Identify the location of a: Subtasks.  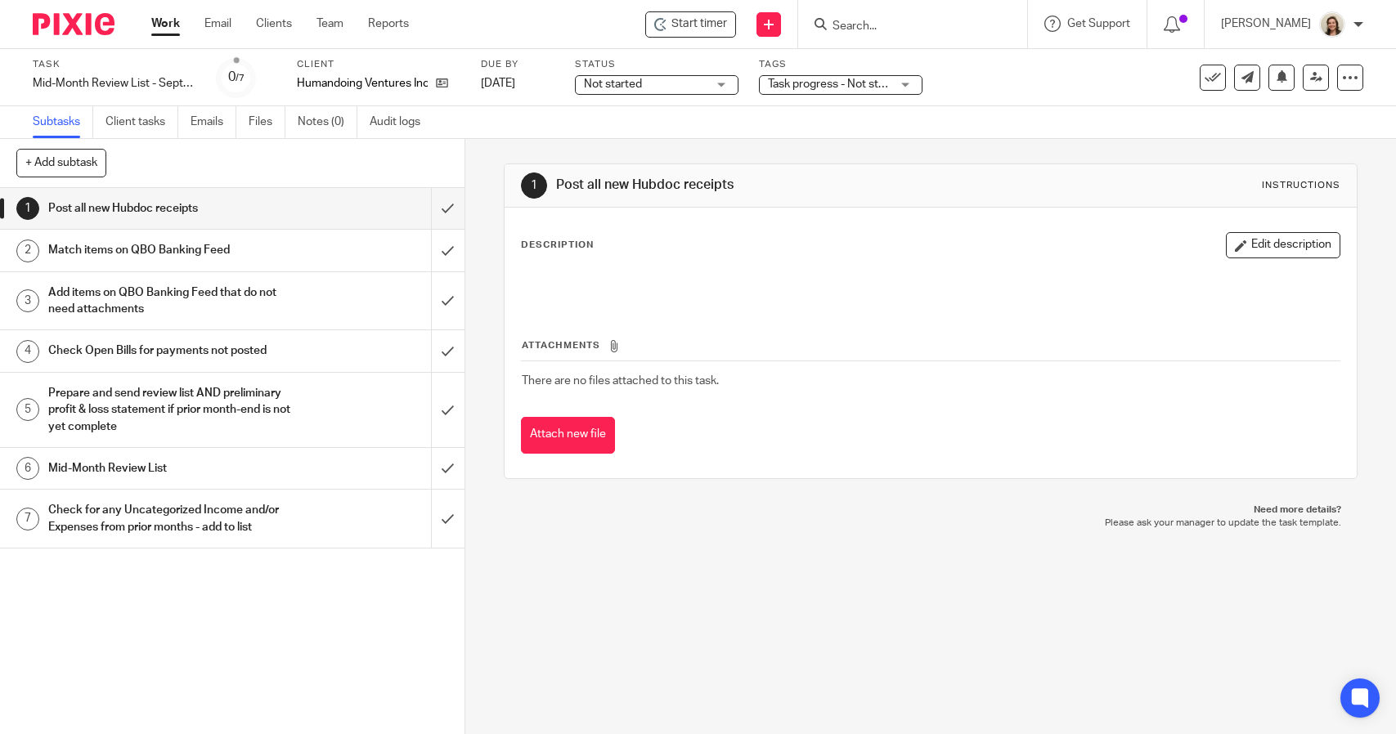
(63, 122).